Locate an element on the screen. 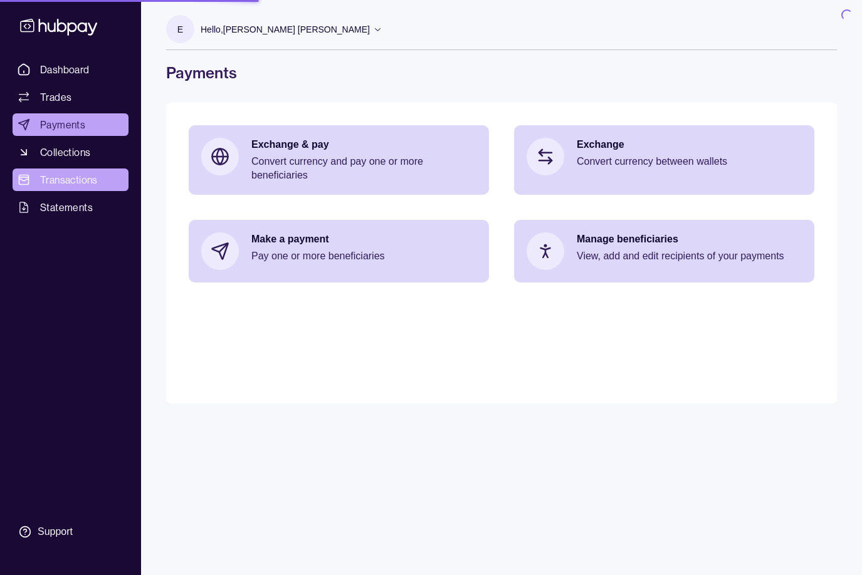 This screenshot has width=862, height=575. a: Manage beneficiariesView, add and edit recipients of your payments is located at coordinates (664, 251).